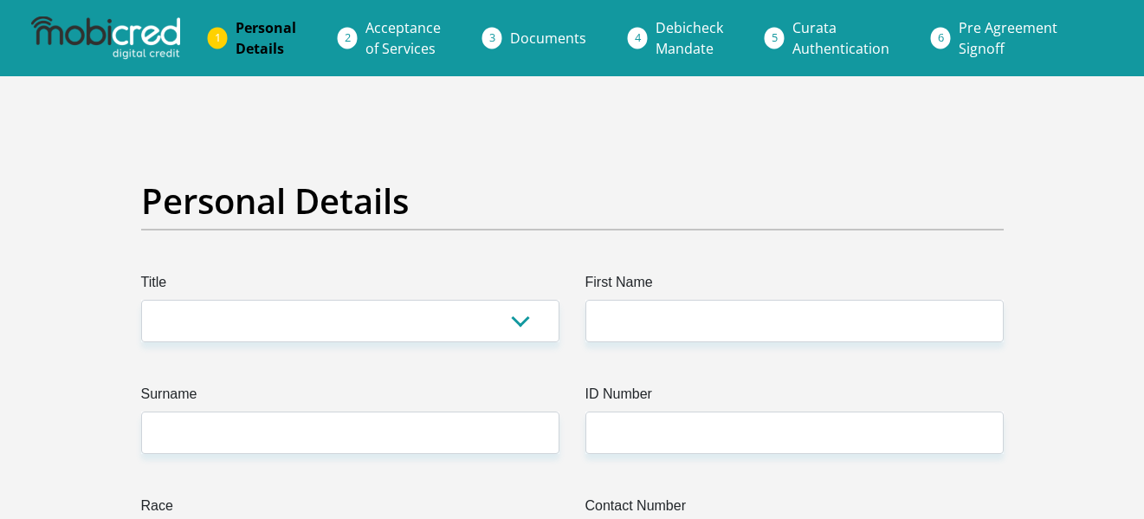  Describe the element at coordinates (266, 38) in the screenshot. I see `a: PersonalDetails` at that location.